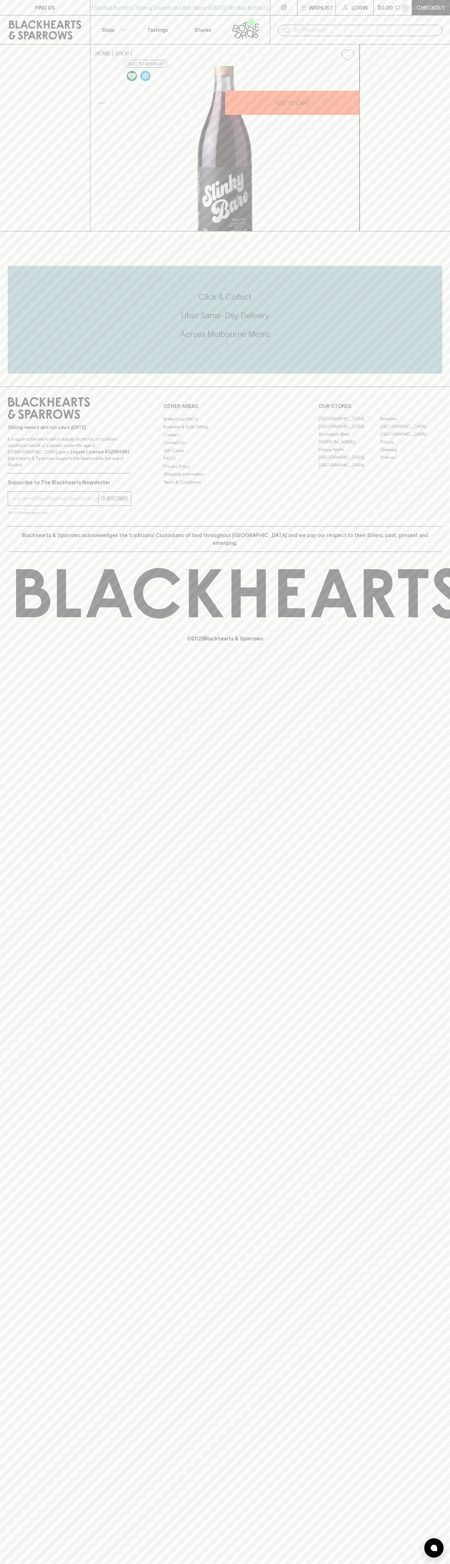 The height and width of the screenshot is (1564, 450). What do you see at coordinates (225, 443) in the screenshot?
I see `a: Contact Us` at bounding box center [225, 443].